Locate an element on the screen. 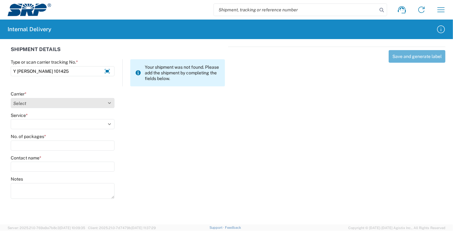 The image size is (453, 231). a: Support is located at coordinates (217, 228).